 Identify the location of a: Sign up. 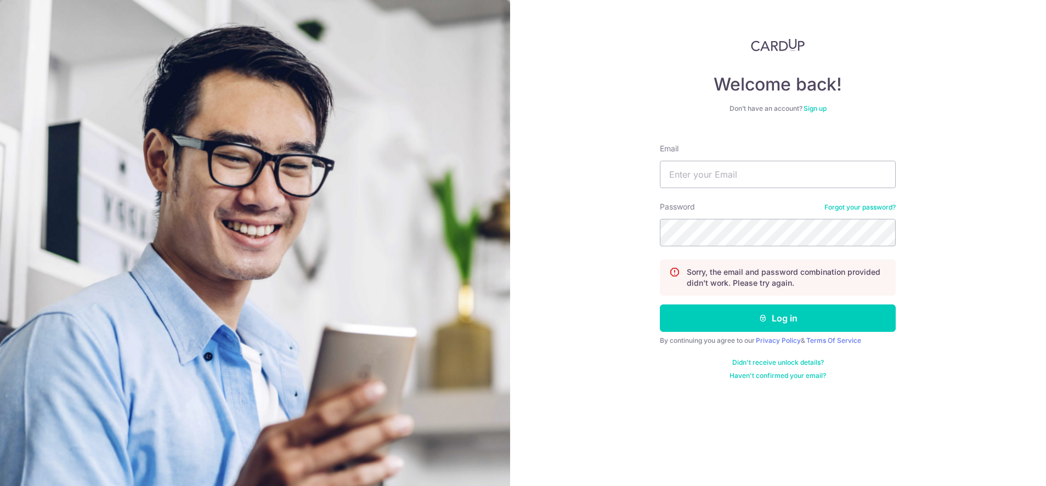
(815, 108).